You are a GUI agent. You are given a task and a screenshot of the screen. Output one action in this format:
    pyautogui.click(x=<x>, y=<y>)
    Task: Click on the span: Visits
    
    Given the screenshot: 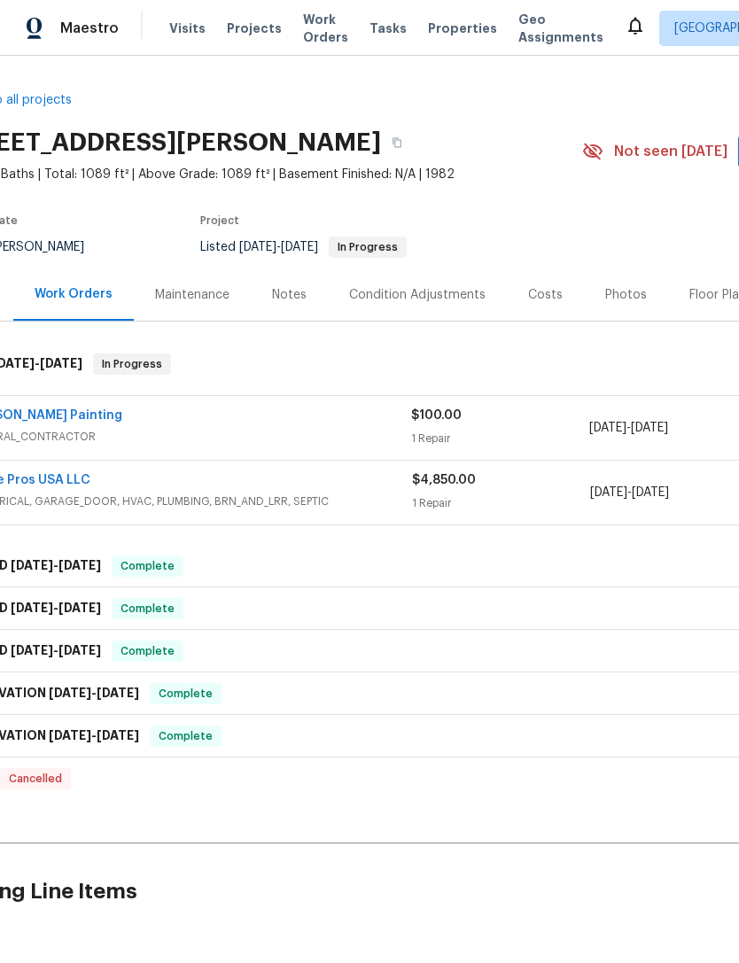 What is the action you would take?
    pyautogui.click(x=187, y=28)
    